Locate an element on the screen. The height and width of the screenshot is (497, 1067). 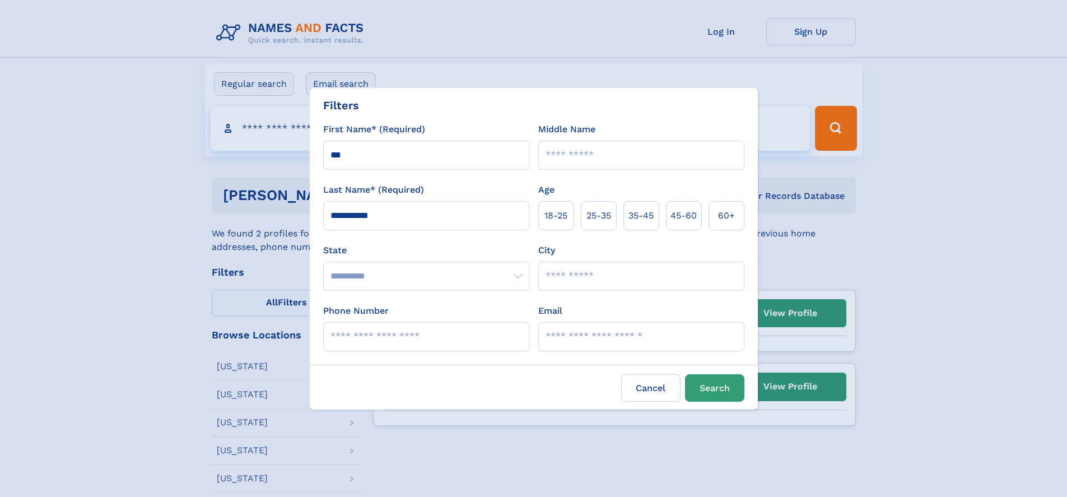
label: Cancel is located at coordinates (651, 387).